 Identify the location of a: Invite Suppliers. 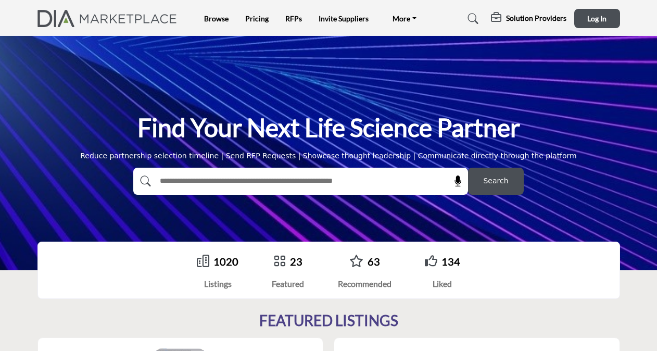
(344, 18).